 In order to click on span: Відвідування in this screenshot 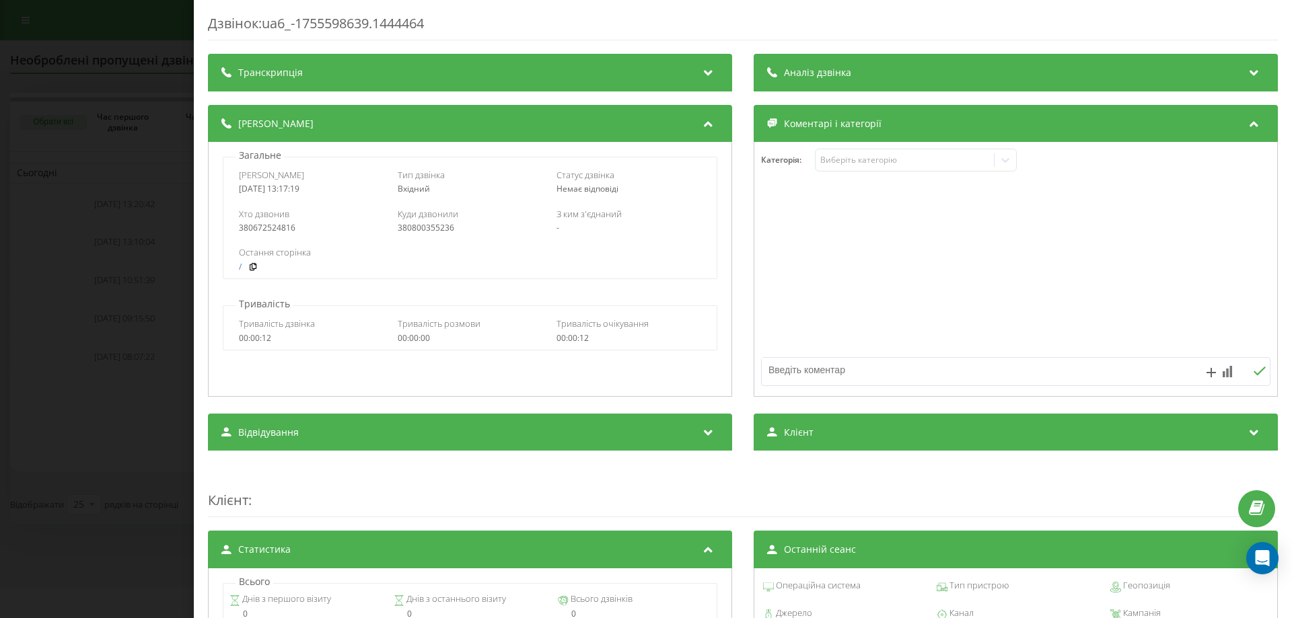, I will do `click(268, 433)`.